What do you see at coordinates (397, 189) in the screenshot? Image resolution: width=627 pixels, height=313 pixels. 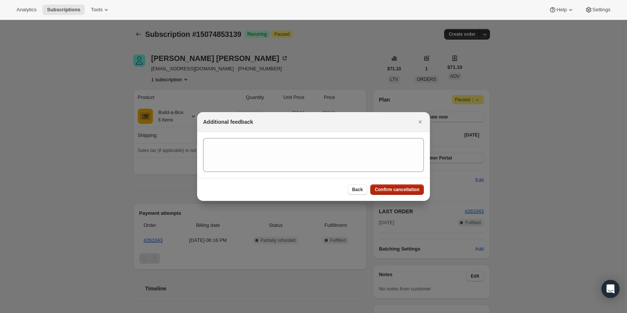 I see `button: Confirm cancellation` at bounding box center [397, 189].